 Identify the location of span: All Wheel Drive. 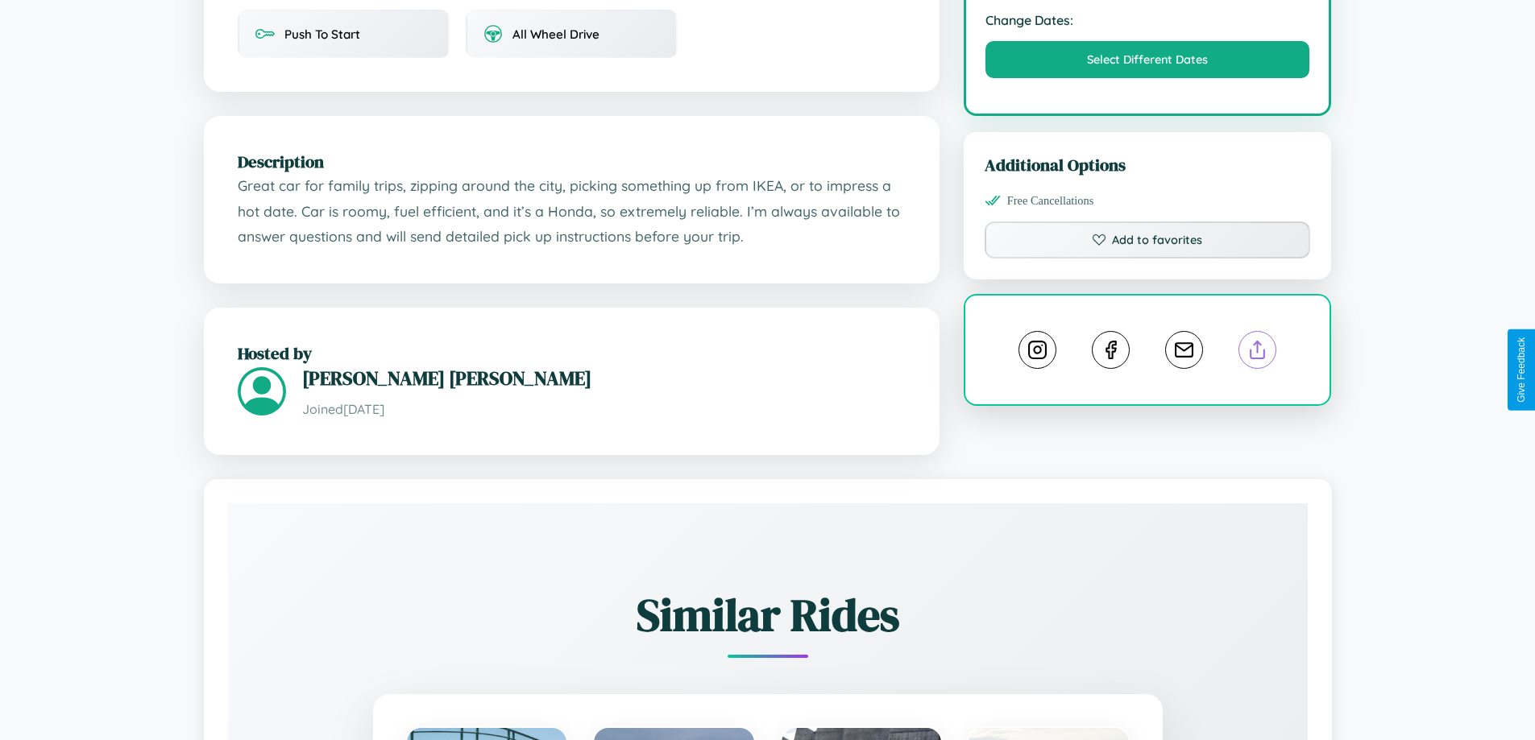
(556, 34).